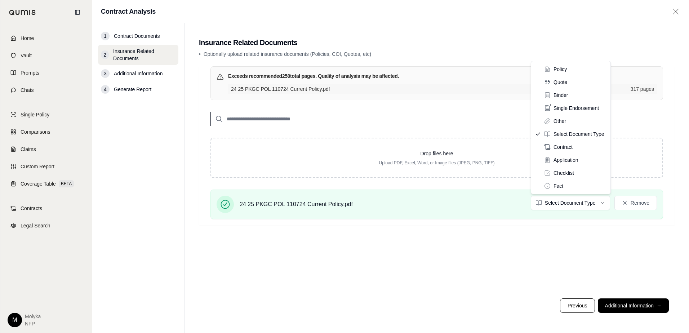 The image size is (689, 333). Describe the element at coordinates (563, 147) in the screenshot. I see `span: Contract` at that location.